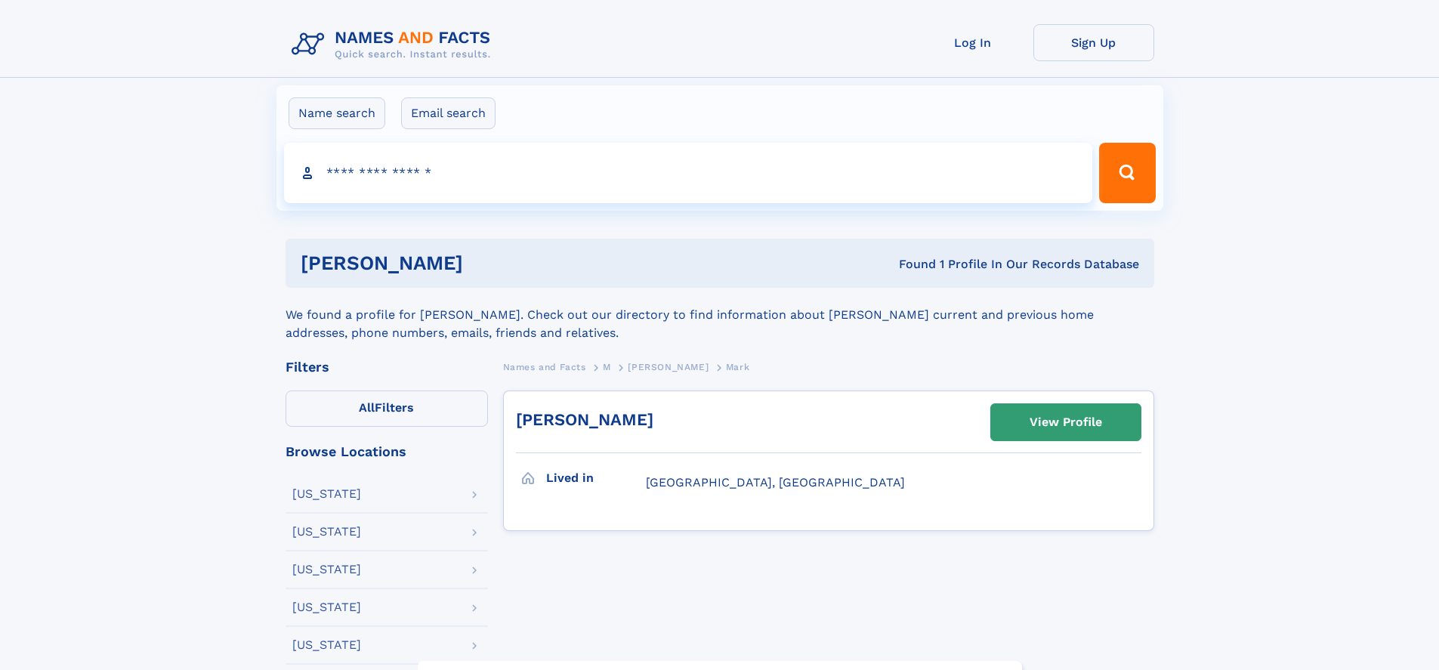  I want to click on span: M, so click(607, 367).